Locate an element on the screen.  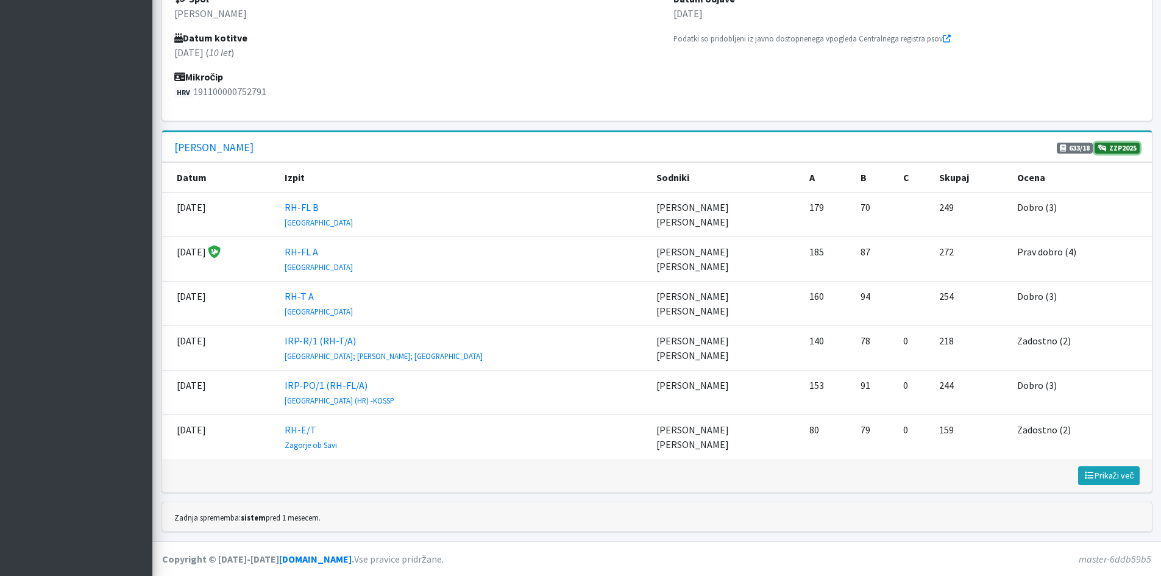
button: Prikaži več is located at coordinates (1109, 476).